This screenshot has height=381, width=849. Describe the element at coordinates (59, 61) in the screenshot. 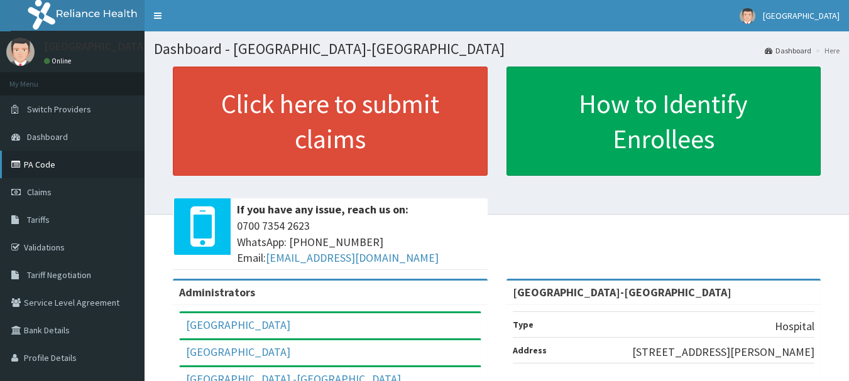

I see `a: Online` at that location.